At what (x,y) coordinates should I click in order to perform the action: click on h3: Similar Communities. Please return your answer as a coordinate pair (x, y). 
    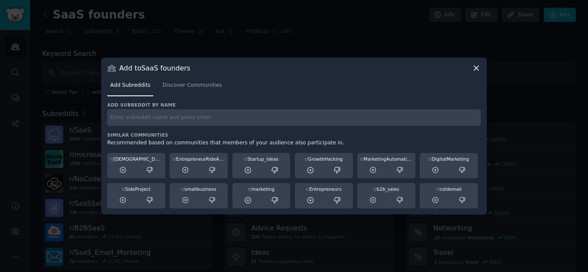
    Looking at the image, I should click on (294, 135).